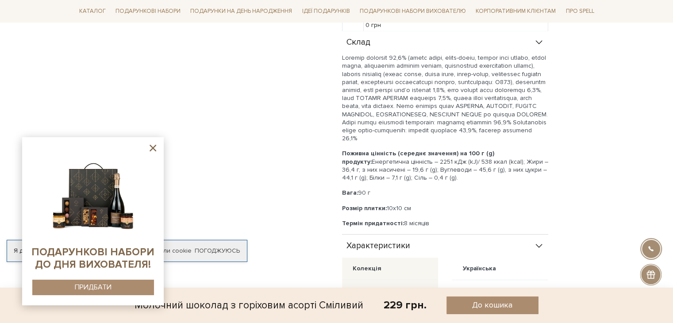  I want to click on p: Енергетична цінність – 2251 кДж (kJ)/ 538 ккал (kcal); Жири – 36,4 г, з них насичені – 19,6 г (g)..., so click(445, 165).